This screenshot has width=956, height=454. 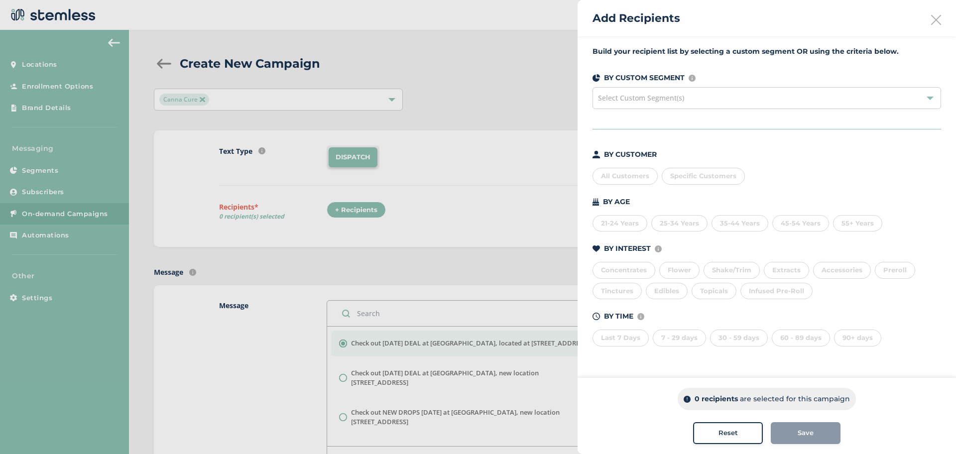 I want to click on div: 45-54 Years, so click(x=801, y=224).